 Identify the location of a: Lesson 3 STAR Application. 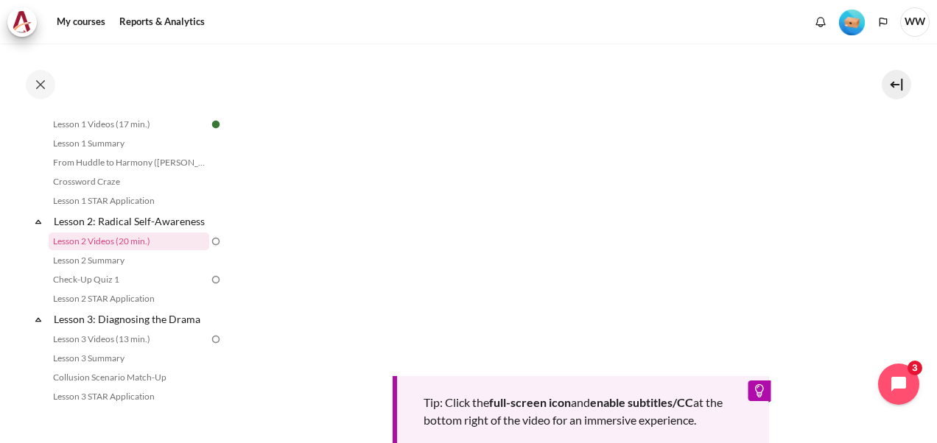
(129, 397).